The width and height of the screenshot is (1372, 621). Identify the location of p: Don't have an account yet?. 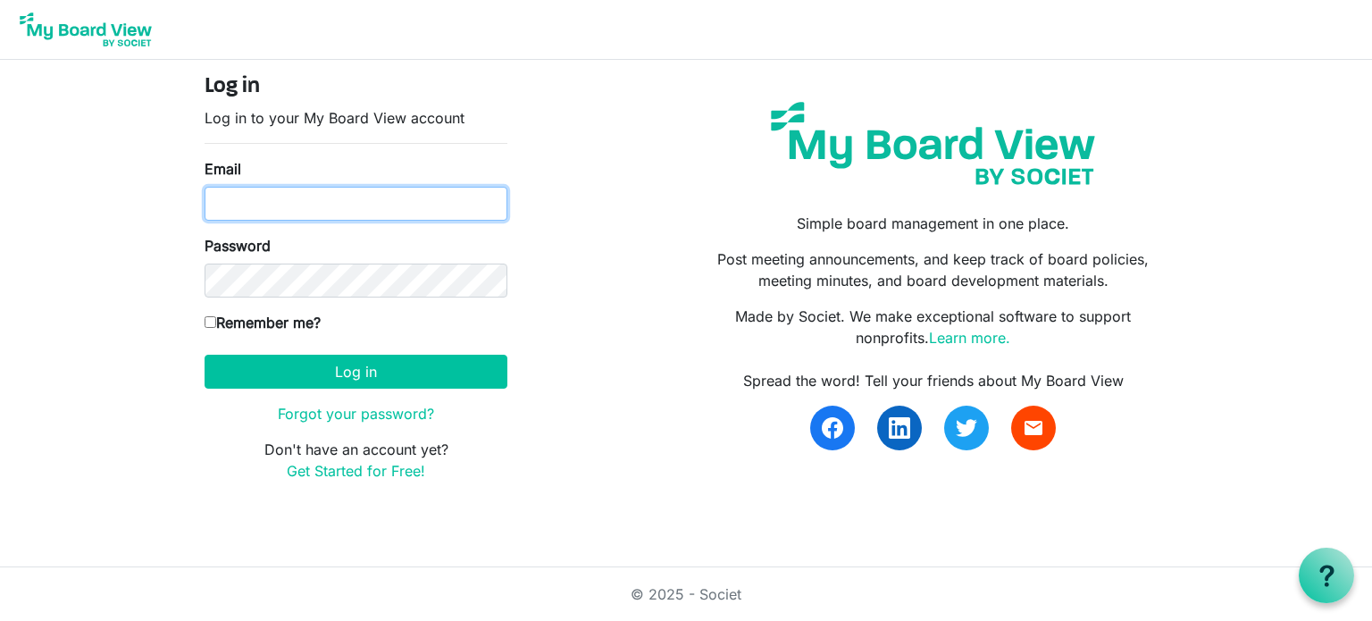
(355, 460).